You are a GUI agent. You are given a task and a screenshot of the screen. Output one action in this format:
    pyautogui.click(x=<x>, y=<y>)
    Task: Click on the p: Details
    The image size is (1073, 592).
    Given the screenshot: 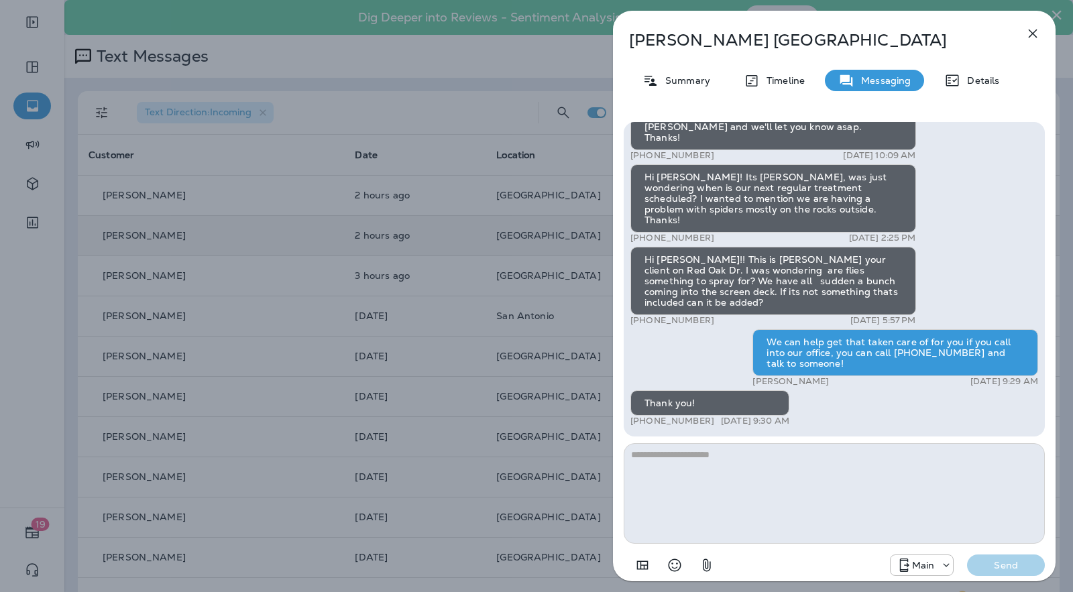 What is the action you would take?
    pyautogui.click(x=980, y=80)
    